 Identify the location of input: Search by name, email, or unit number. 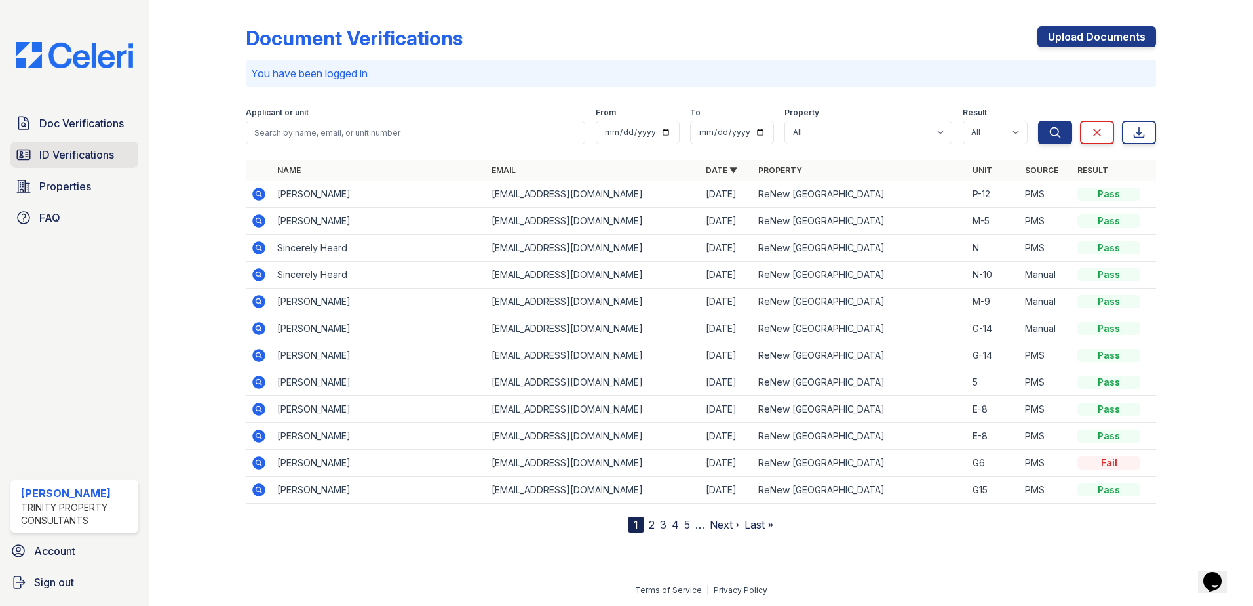
(416, 132).